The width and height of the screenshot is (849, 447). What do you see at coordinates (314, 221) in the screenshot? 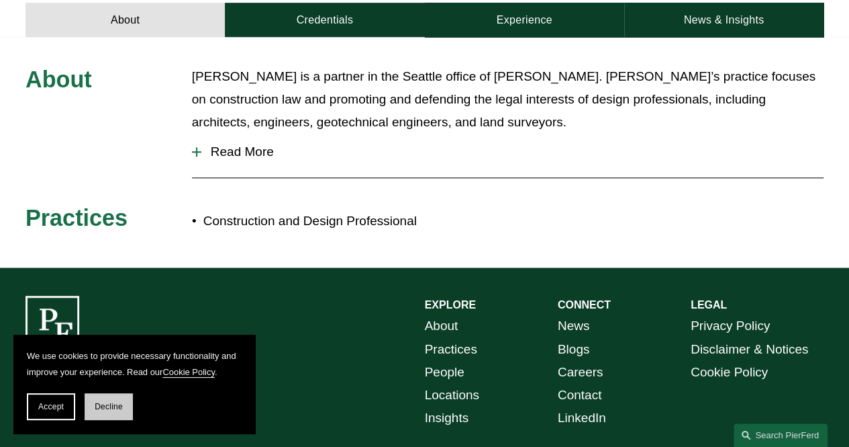
I see `p: Construction and Design Professional` at bounding box center [314, 221].